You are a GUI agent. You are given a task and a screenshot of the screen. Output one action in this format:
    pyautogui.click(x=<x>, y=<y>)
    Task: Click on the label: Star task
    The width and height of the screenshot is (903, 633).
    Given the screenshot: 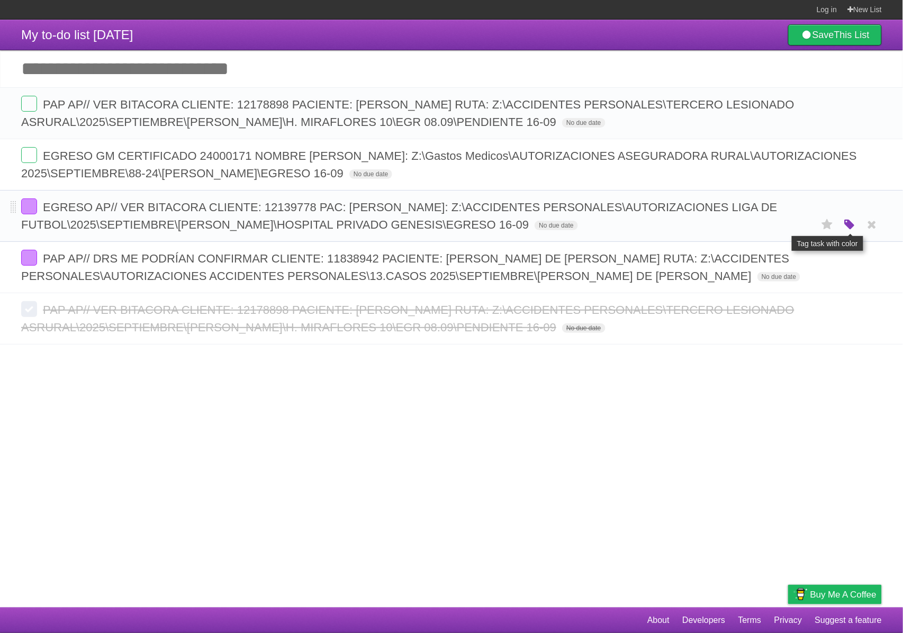 What is the action you would take?
    pyautogui.click(x=828, y=225)
    